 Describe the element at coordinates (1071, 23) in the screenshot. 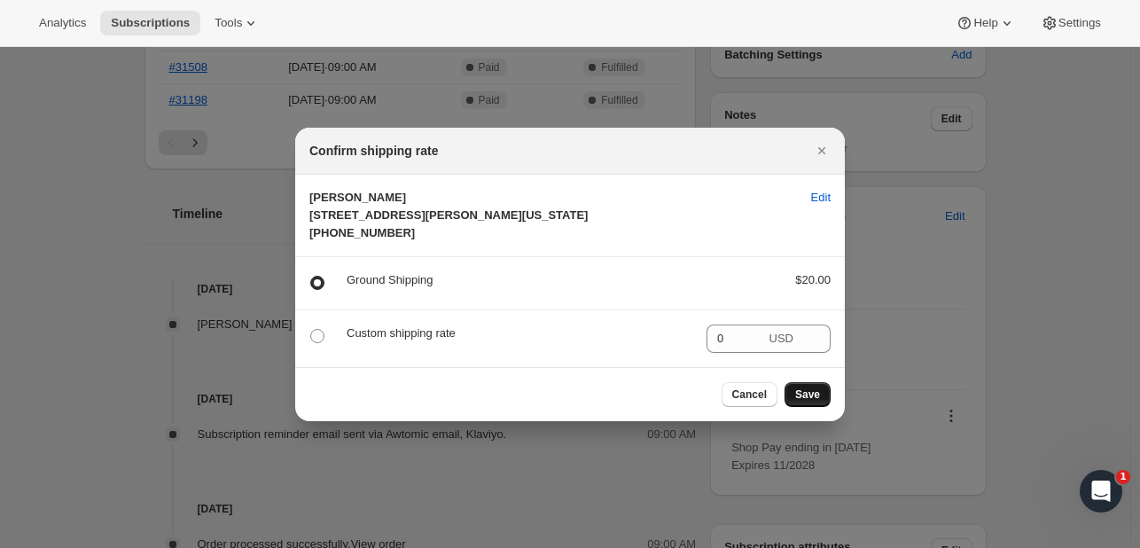

I see `button: Settings` at that location.